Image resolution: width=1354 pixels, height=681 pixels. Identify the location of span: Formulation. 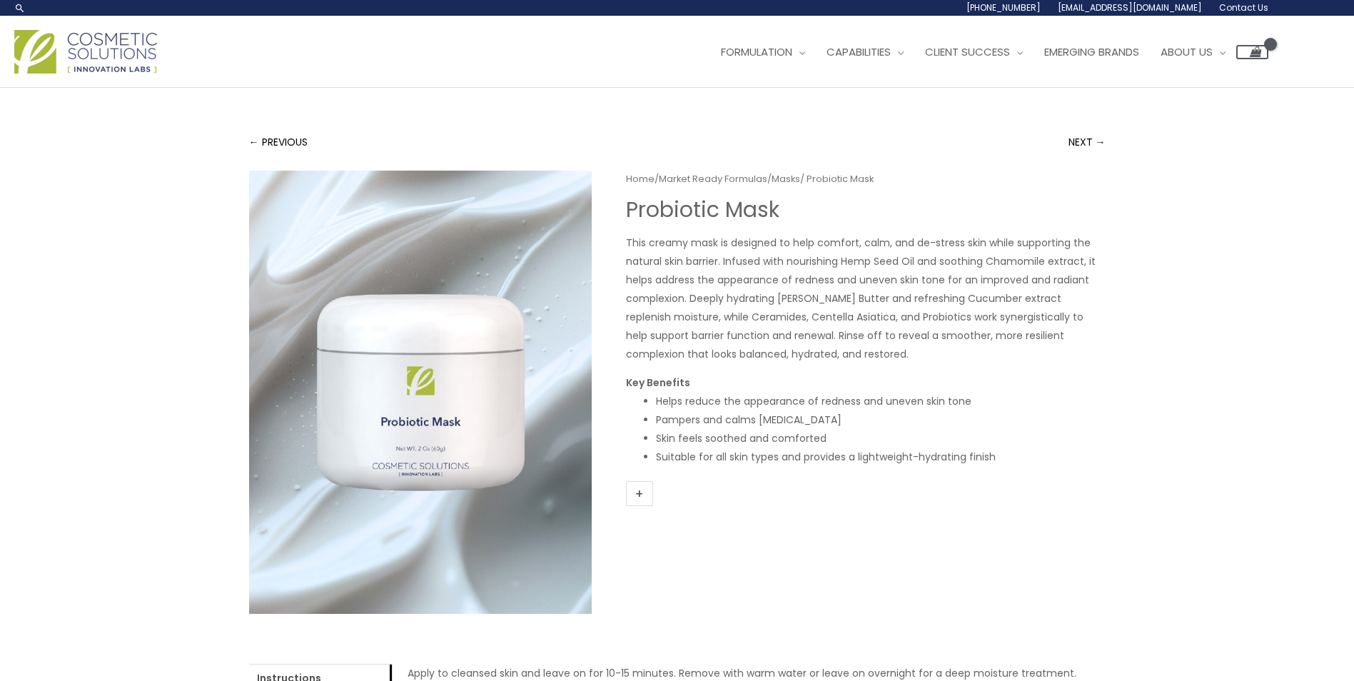
(757, 51).